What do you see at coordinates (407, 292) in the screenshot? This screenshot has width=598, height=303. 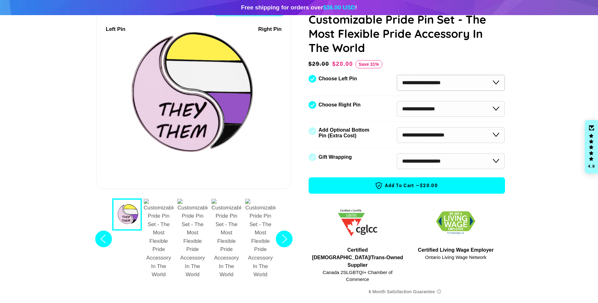 I see `div: 6 Month Satisfaction Guarantee` at bounding box center [407, 292].